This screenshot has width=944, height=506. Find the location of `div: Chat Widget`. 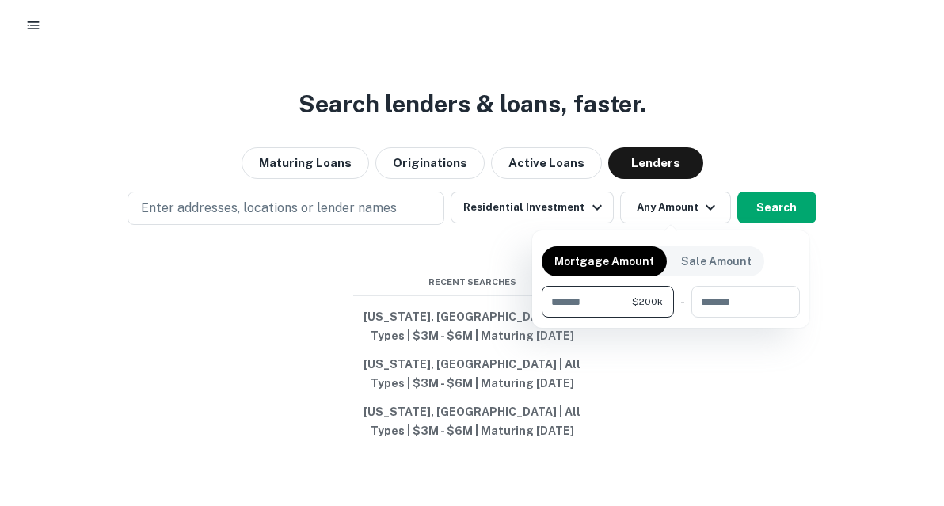

div: Chat Widget is located at coordinates (904, 417).